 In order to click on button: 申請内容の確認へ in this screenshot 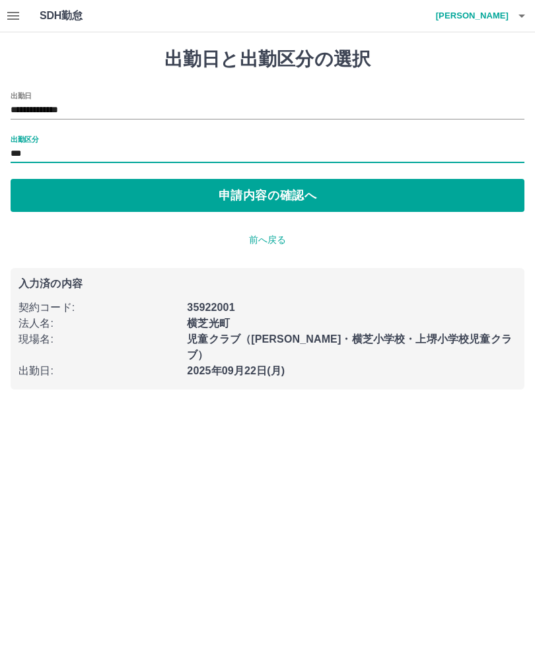, I will do `click(267, 195)`.